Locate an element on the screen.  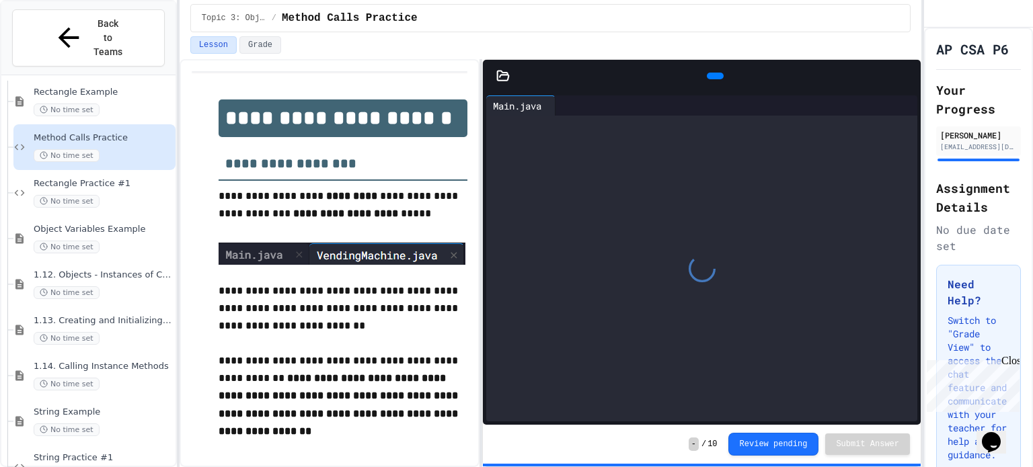
span: Rectangle Example is located at coordinates (103, 92).